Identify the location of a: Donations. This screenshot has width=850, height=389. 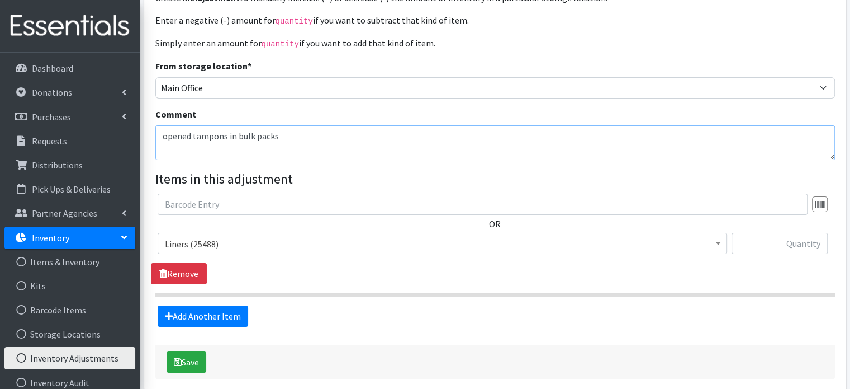
(70, 92).